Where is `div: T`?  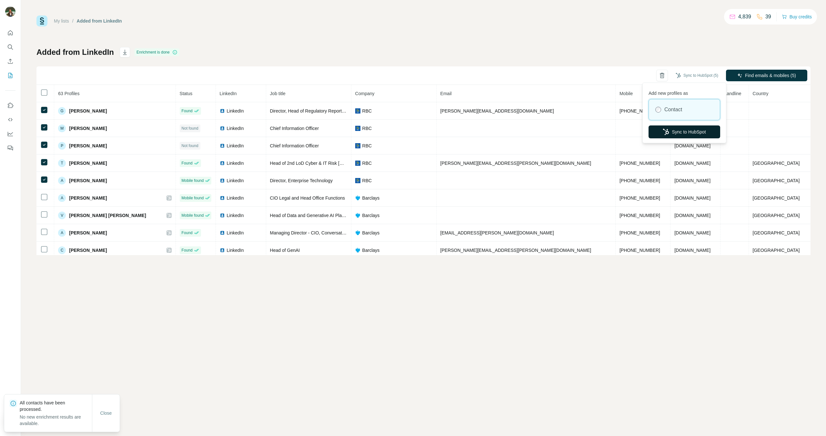 div: T is located at coordinates (62, 163).